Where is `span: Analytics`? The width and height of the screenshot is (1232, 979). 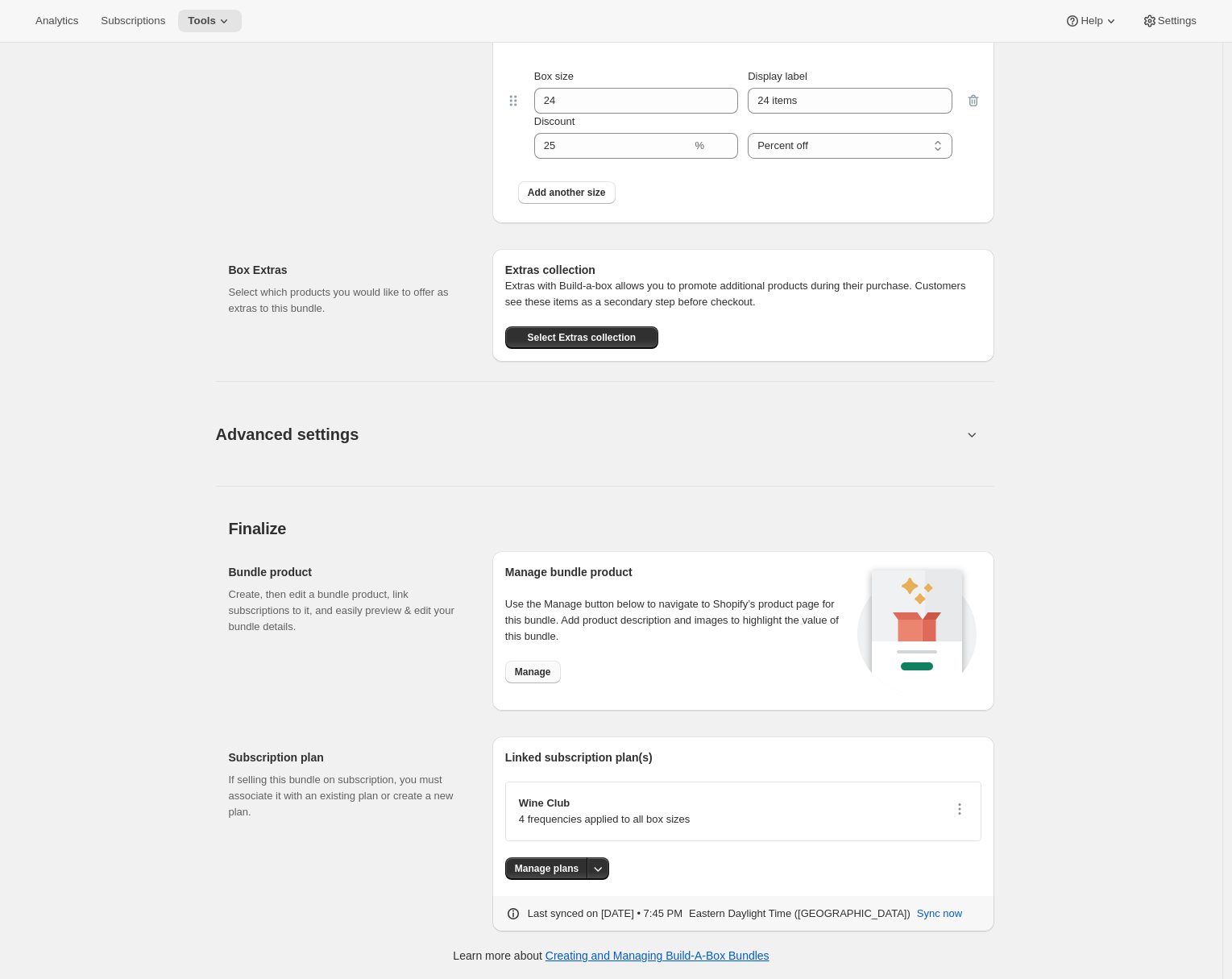 span: Analytics is located at coordinates (56, 21).